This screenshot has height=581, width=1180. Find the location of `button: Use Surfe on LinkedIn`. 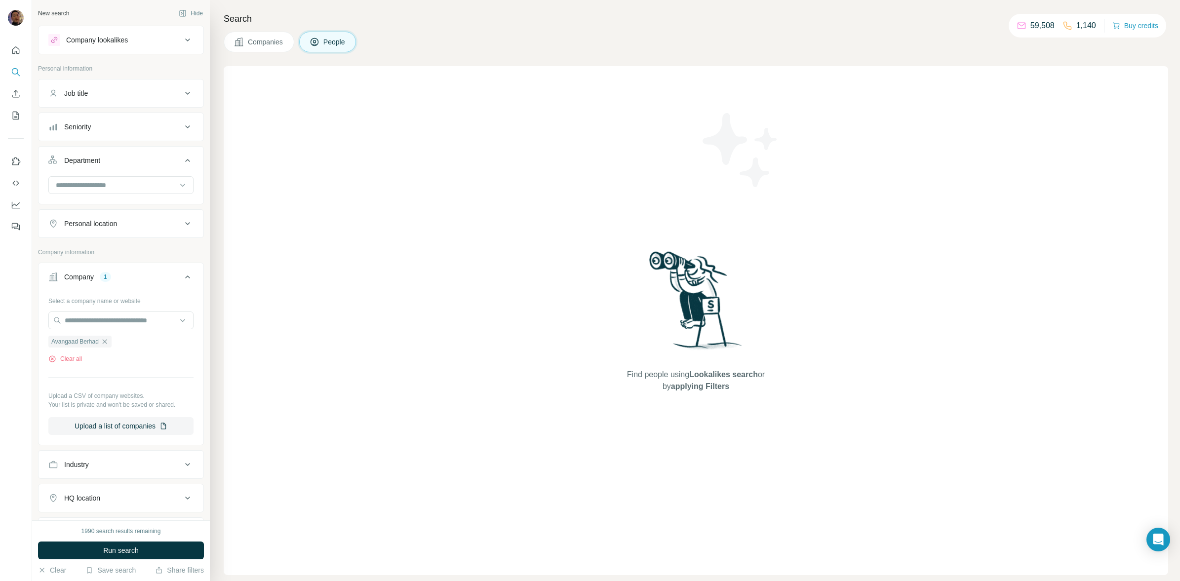

button: Use Surfe on LinkedIn is located at coordinates (16, 161).